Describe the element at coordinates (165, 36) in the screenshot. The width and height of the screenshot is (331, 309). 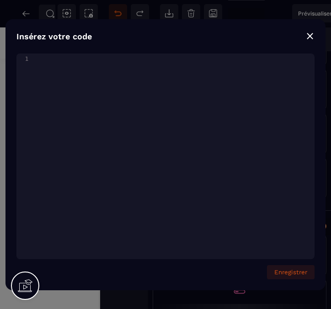
I see `div: Insérez votre code` at that location.